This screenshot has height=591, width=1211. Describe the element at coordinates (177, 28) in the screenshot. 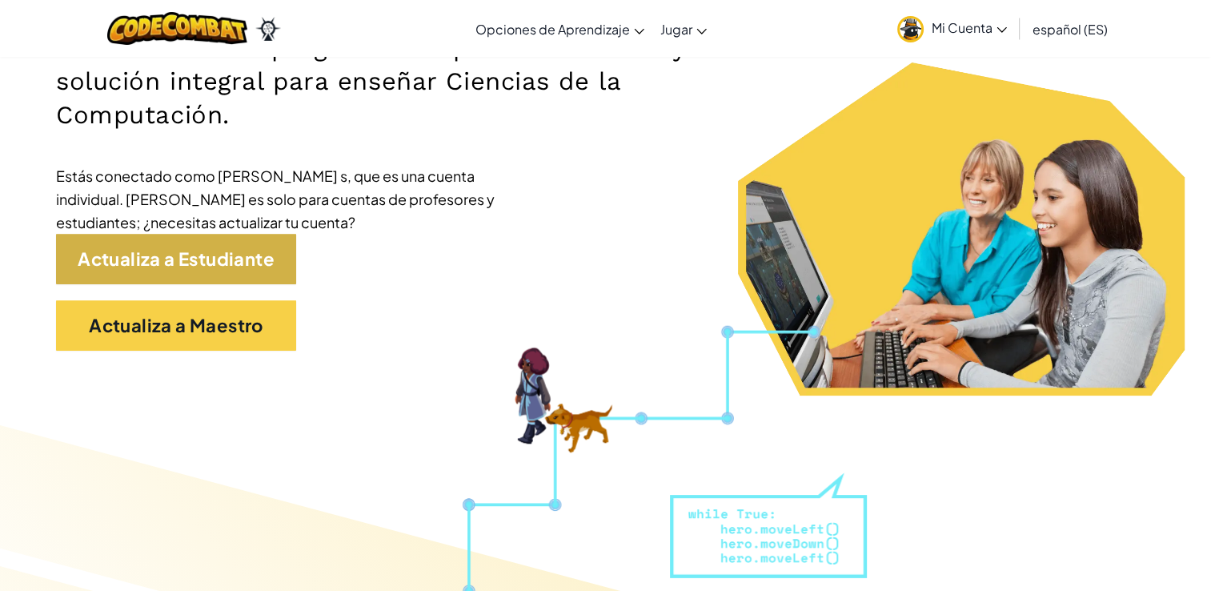

I see `a: CodeCombat logo` at that location.